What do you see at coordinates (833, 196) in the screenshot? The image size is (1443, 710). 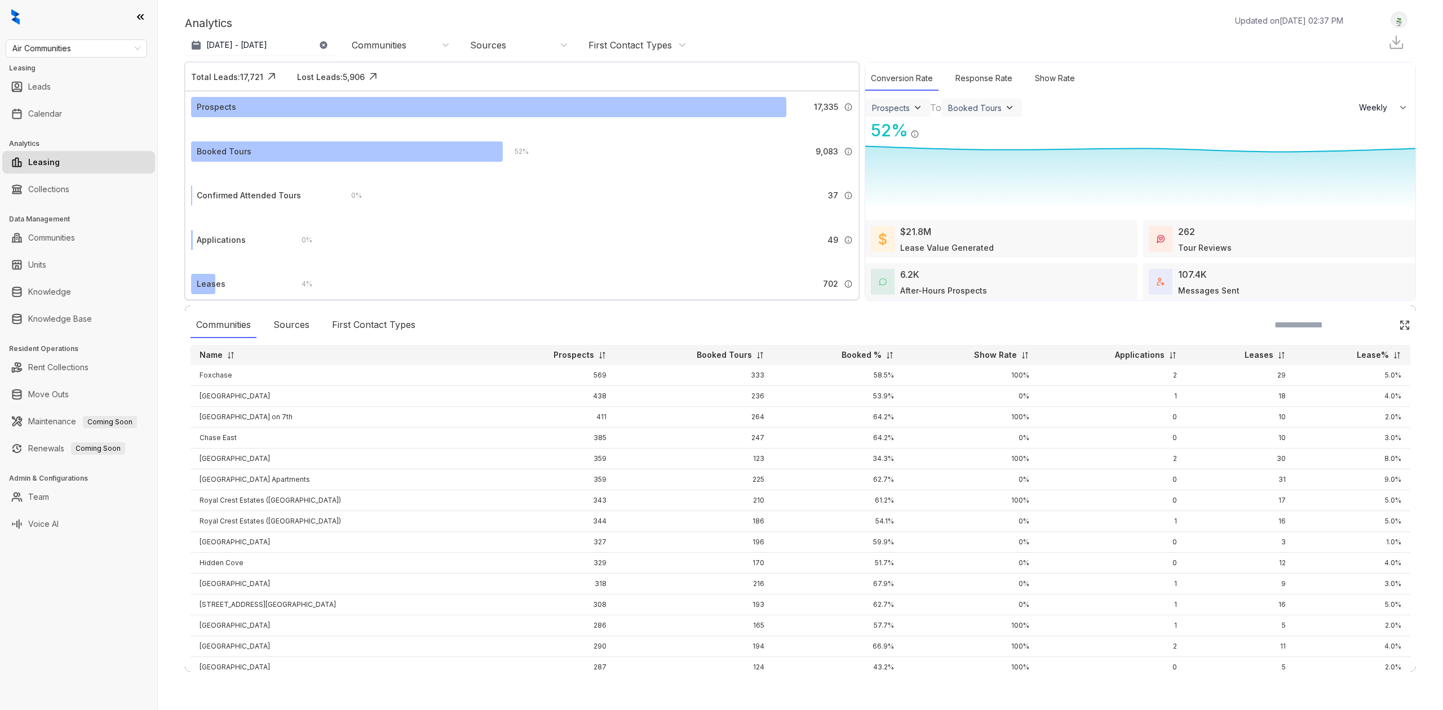 I see `span: 37` at bounding box center [833, 196].